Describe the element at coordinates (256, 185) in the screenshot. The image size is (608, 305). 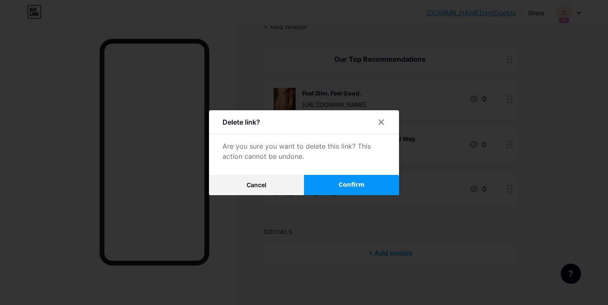
I see `button: Cancel` at that location.